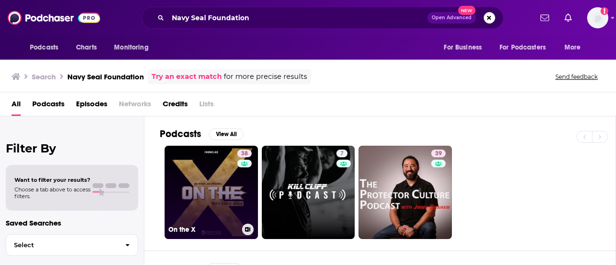  Describe the element at coordinates (16, 106) in the screenshot. I see `a: All` at that location.